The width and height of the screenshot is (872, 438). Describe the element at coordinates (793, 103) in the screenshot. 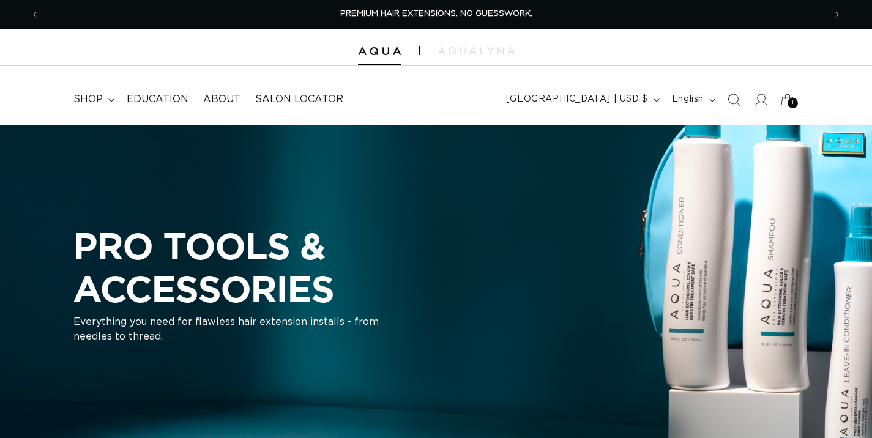

I see `span: 1` at that location.